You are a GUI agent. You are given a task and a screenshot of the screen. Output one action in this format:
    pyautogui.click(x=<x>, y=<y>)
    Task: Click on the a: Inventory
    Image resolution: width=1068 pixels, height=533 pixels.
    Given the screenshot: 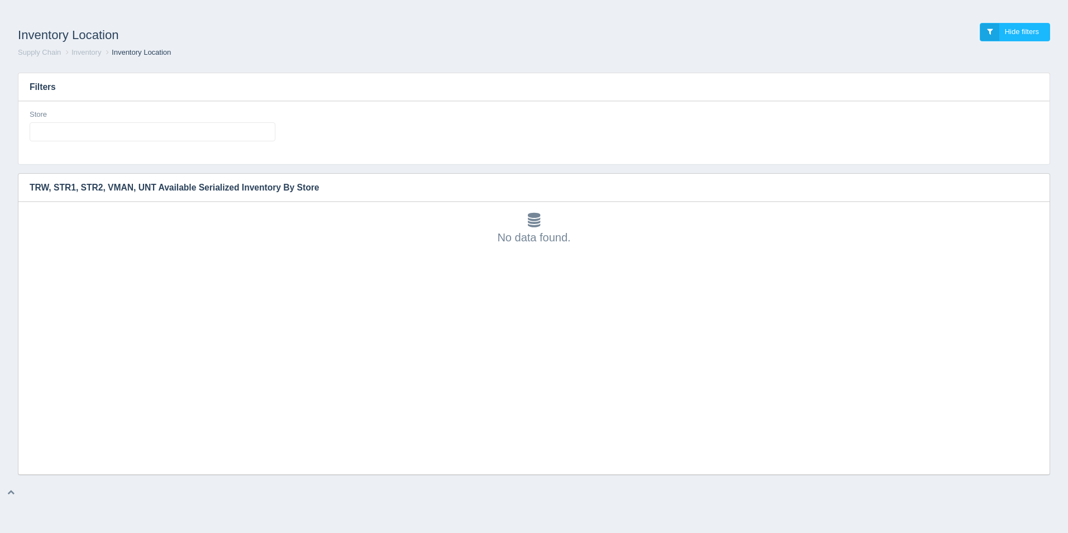 What is the action you would take?
    pyautogui.click(x=86, y=52)
    